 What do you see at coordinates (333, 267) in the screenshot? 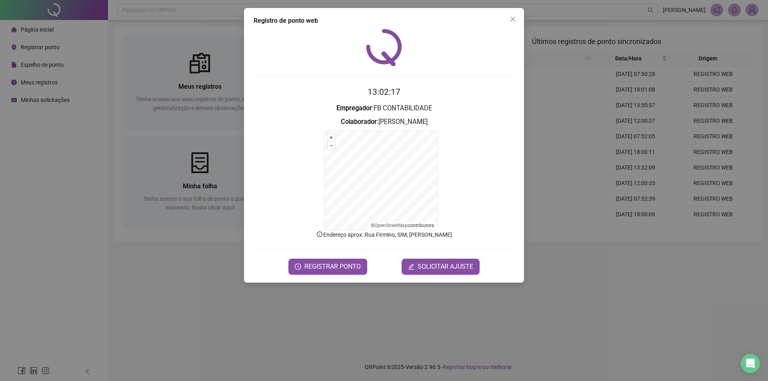
I see `span: REGISTRAR PONTO` at bounding box center [333, 267].